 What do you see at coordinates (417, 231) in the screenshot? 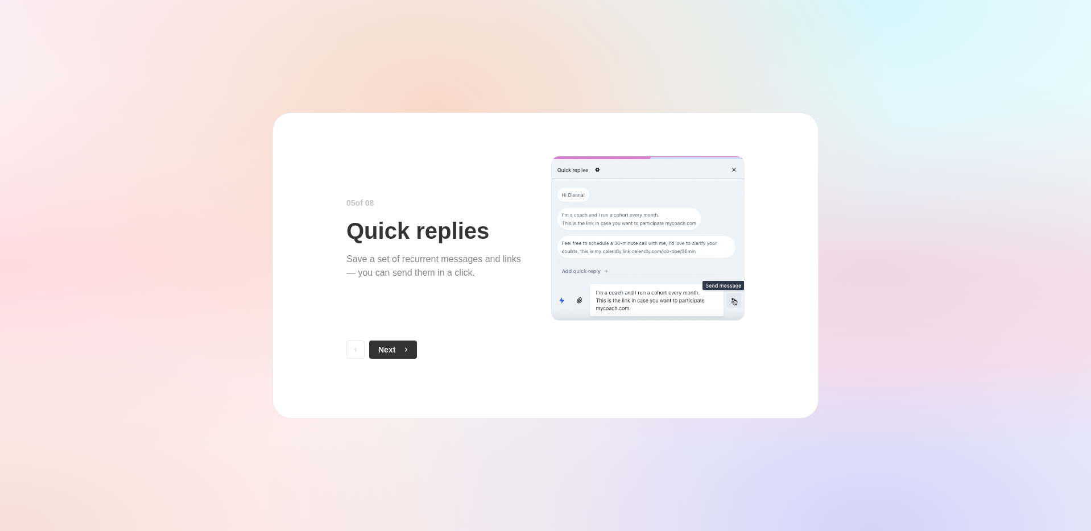
I see `p: Quick replies` at bounding box center [417, 231].